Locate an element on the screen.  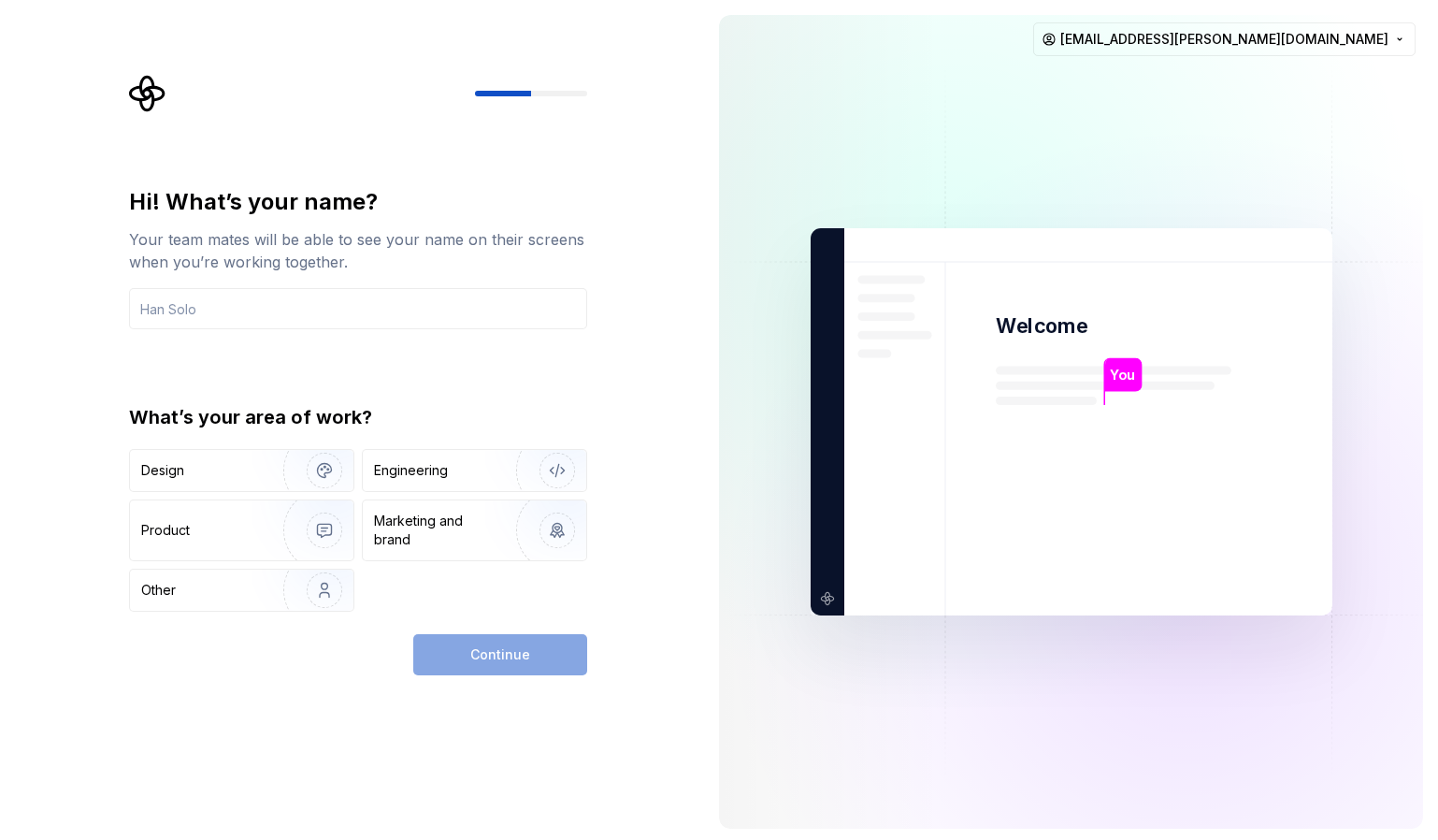
div: Product is located at coordinates (166, 530).